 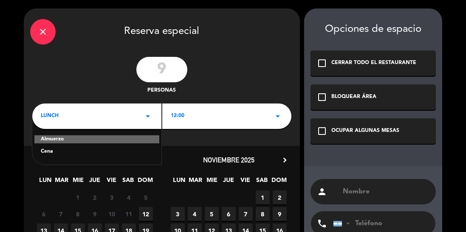 What do you see at coordinates (354, 97) in the screenshot?
I see `div: BLOQUEAR ÁREA` at bounding box center [354, 97].